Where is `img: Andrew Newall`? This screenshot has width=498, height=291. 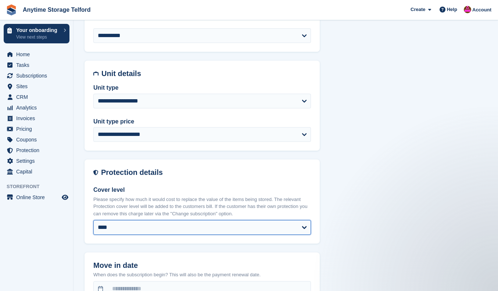
img: Andrew Newall is located at coordinates (468, 10).